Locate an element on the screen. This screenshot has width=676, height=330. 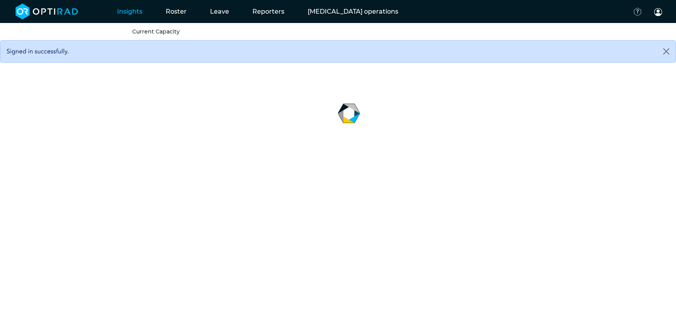
img: brand-opti-rad-logos-blue-and-white-d2f68631ba2948856bd03f2d395fb146ddc8fb01b4b6e9315ea85fa773367... is located at coordinates (47, 11).